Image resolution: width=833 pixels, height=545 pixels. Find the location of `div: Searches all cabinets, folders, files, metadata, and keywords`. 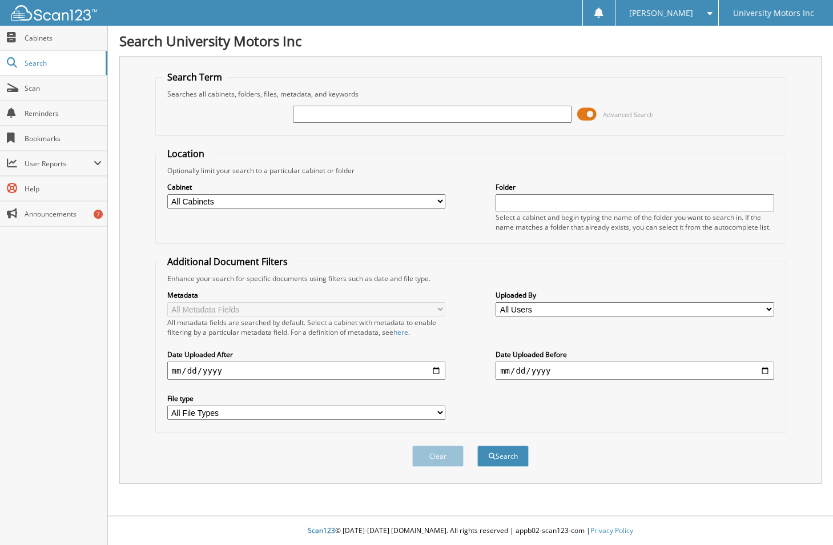

div: Searches all cabinets, folders, files, metadata, and keywords is located at coordinates (471, 94).